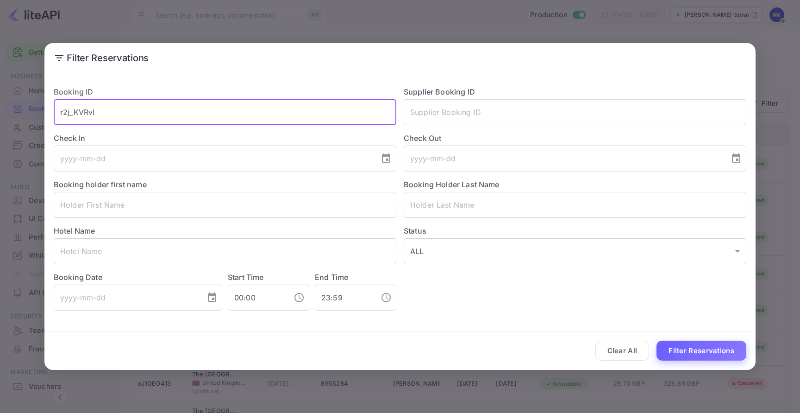  I want to click on label: Booking holder first name, so click(100, 184).